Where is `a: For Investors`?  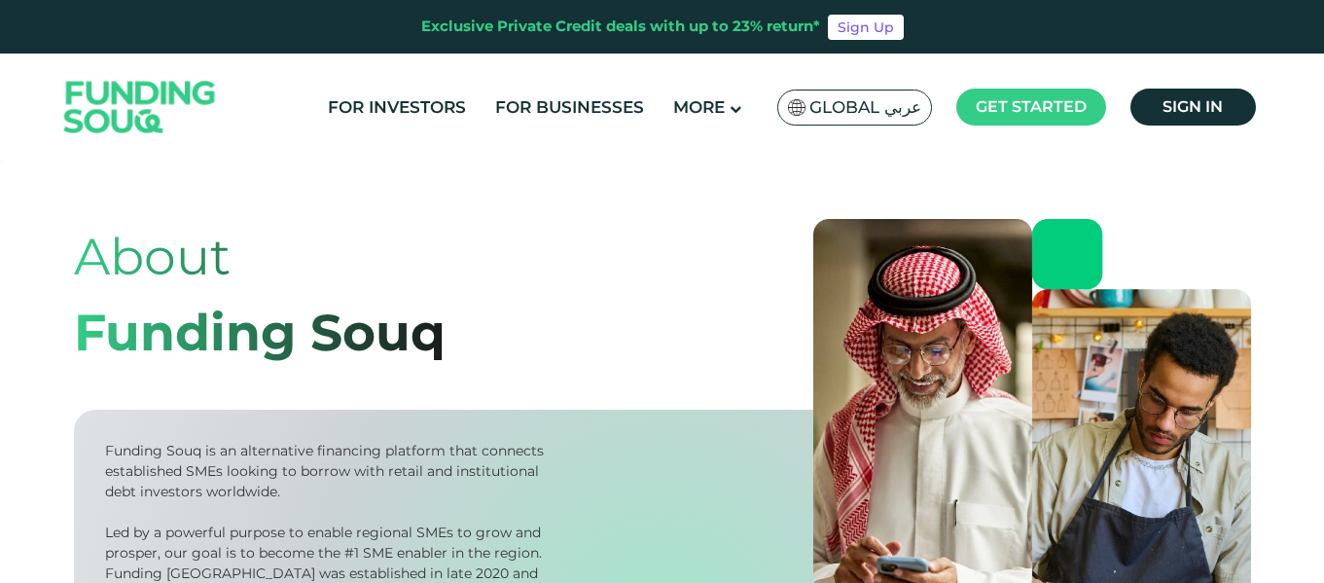
a: For Investors is located at coordinates (397, 107).